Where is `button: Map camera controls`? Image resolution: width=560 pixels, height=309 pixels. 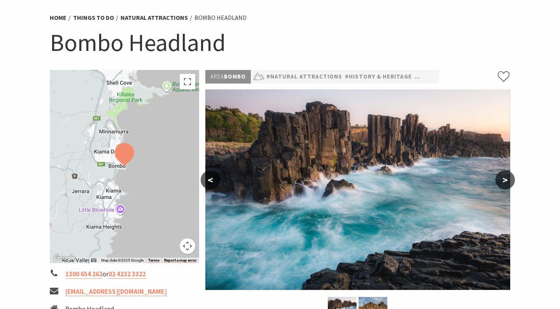
button: Map camera controls is located at coordinates (187, 246).